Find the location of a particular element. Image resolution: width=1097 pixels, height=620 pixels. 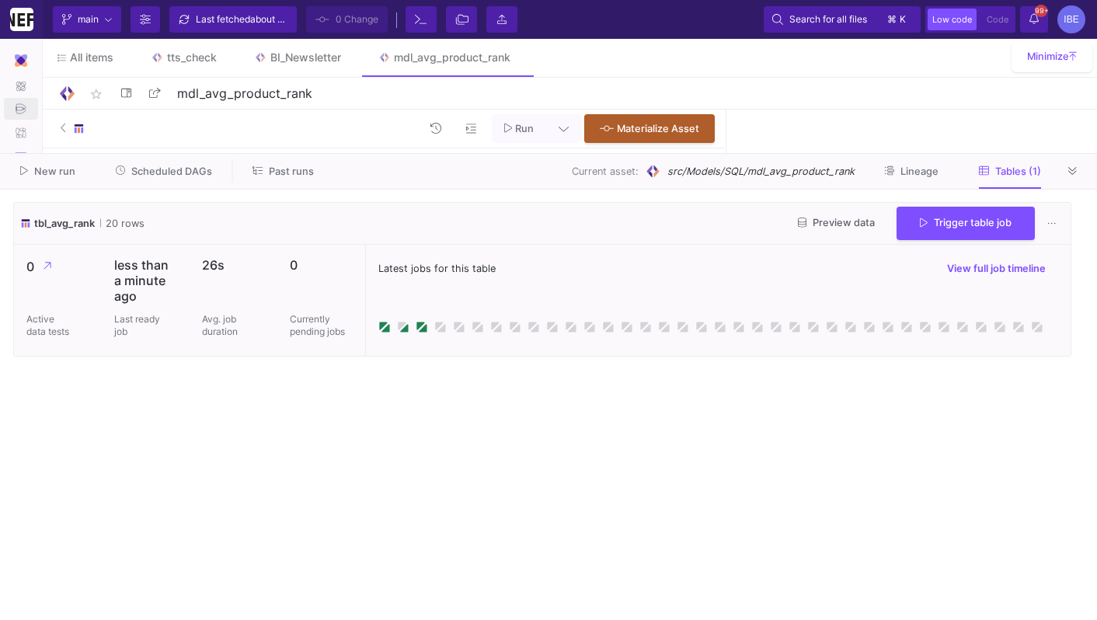

p: Active data tests is located at coordinates (50, 325).